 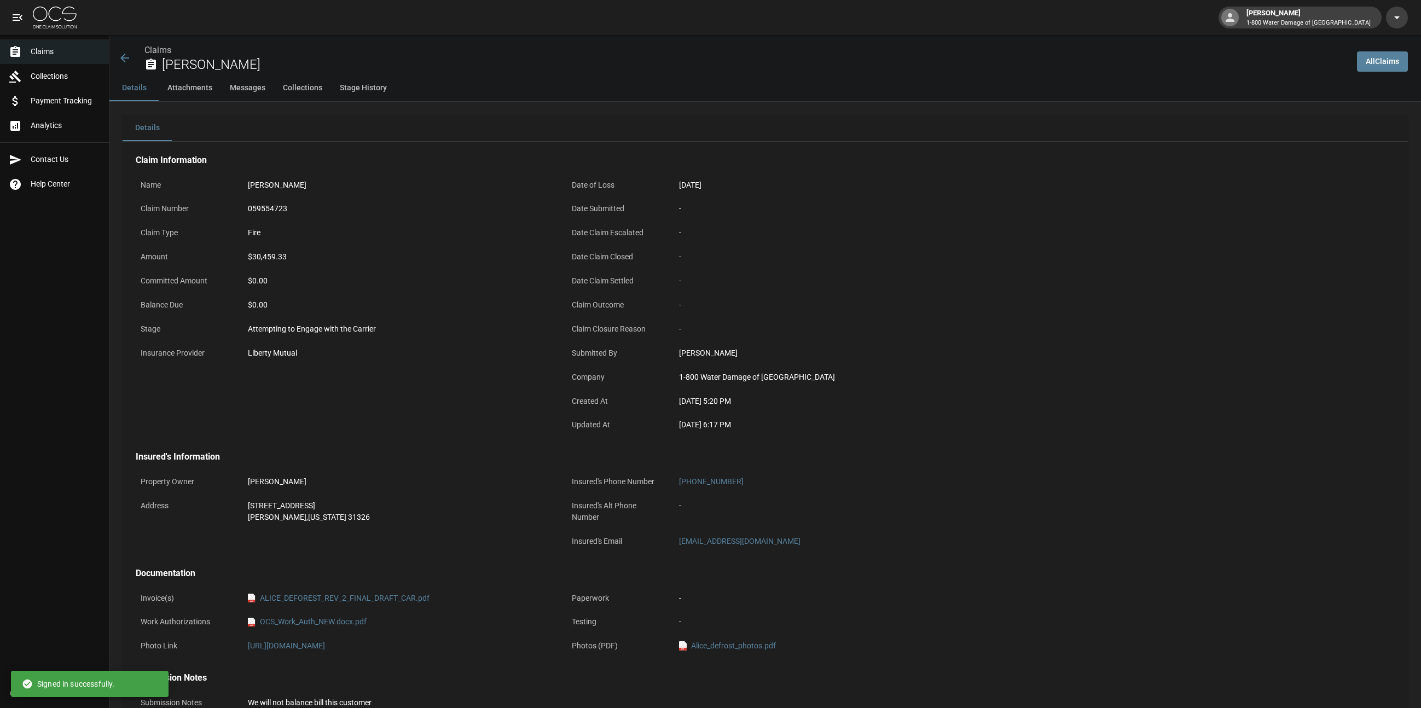 I want to click on p: Company, so click(x=616, y=377).